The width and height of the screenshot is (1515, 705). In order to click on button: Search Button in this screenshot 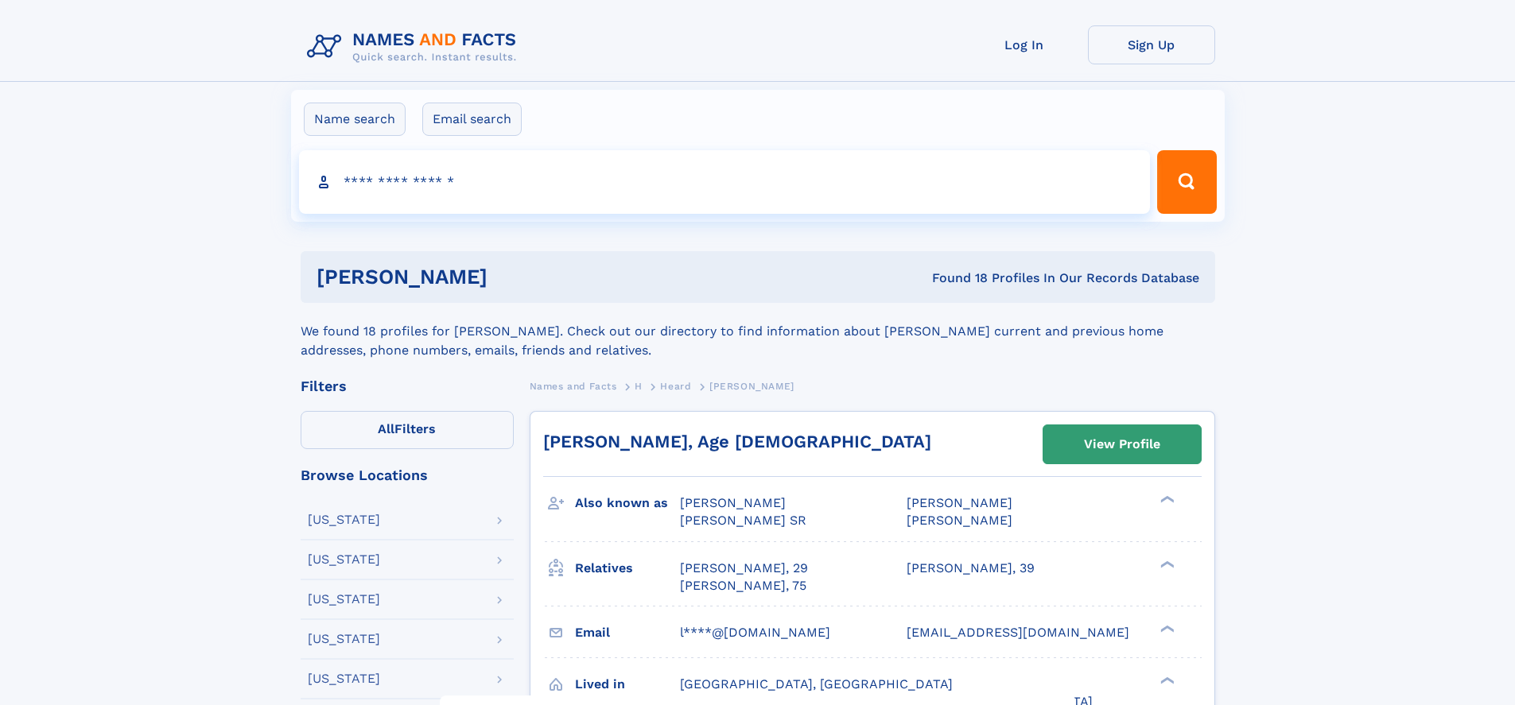, I will do `click(1186, 182)`.